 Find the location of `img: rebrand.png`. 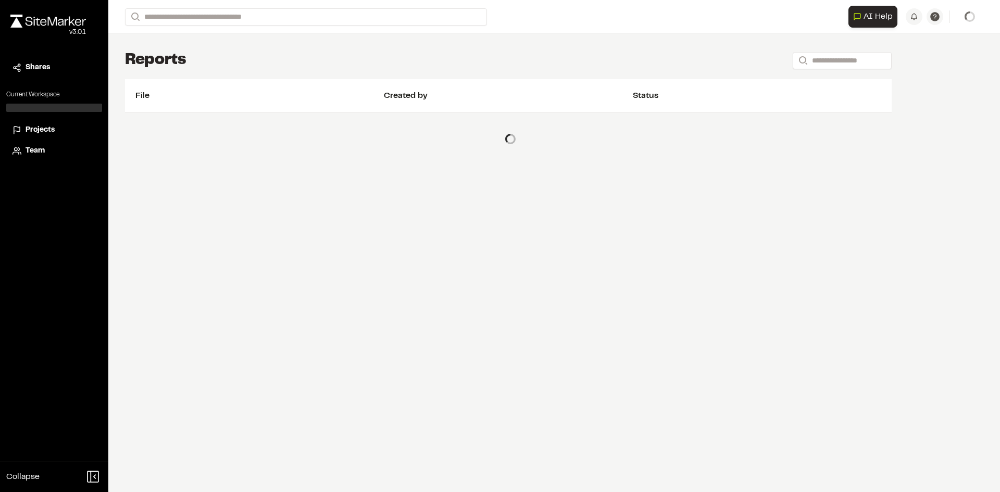

img: rebrand.png is located at coordinates (48, 21).